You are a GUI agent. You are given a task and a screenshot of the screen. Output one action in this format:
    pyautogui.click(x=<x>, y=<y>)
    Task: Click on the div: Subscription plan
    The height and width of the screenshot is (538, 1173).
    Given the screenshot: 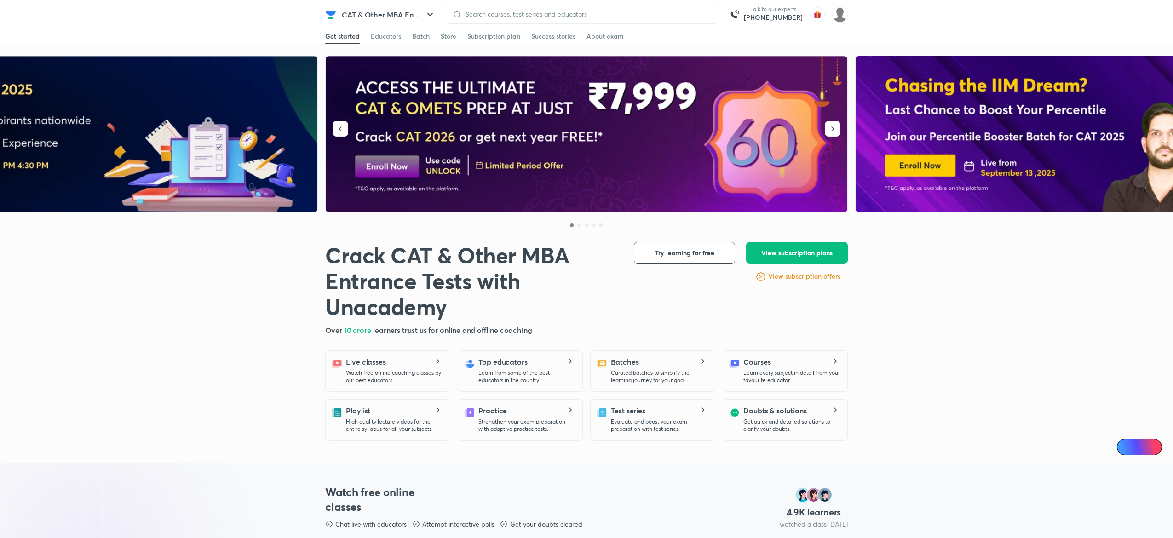 What is the action you would take?
    pyautogui.click(x=494, y=36)
    